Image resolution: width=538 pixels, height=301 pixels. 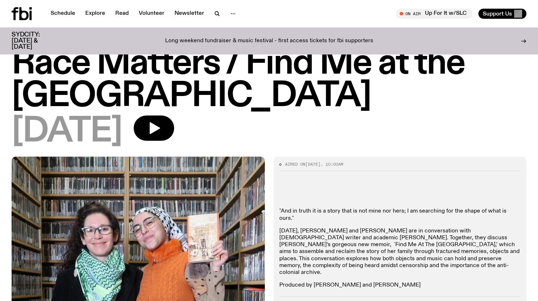 I want to click on p: Long weekend fundraiser & music festival - first access tickets for fbi supporters, so click(x=269, y=41).